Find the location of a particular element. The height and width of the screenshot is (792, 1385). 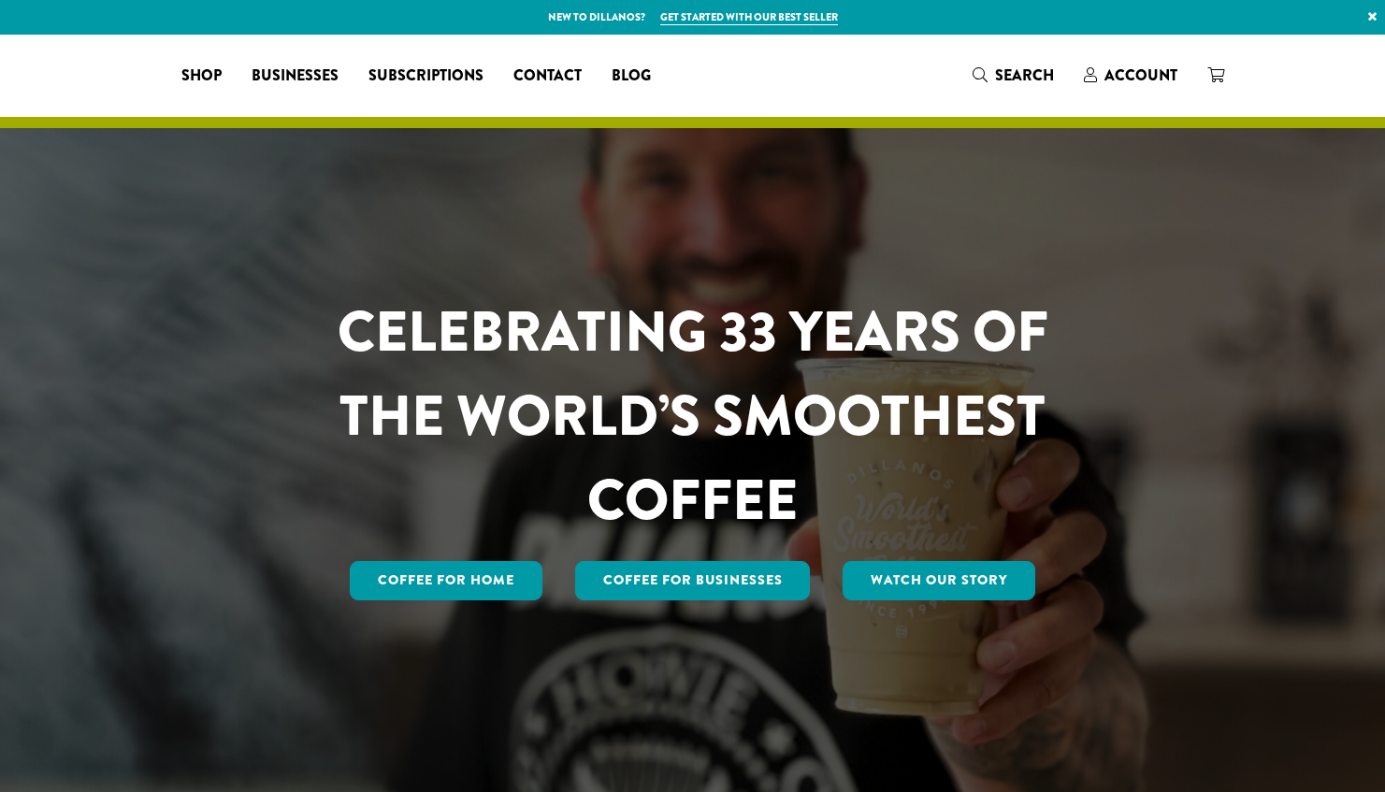

span: Account is located at coordinates (1141, 75).